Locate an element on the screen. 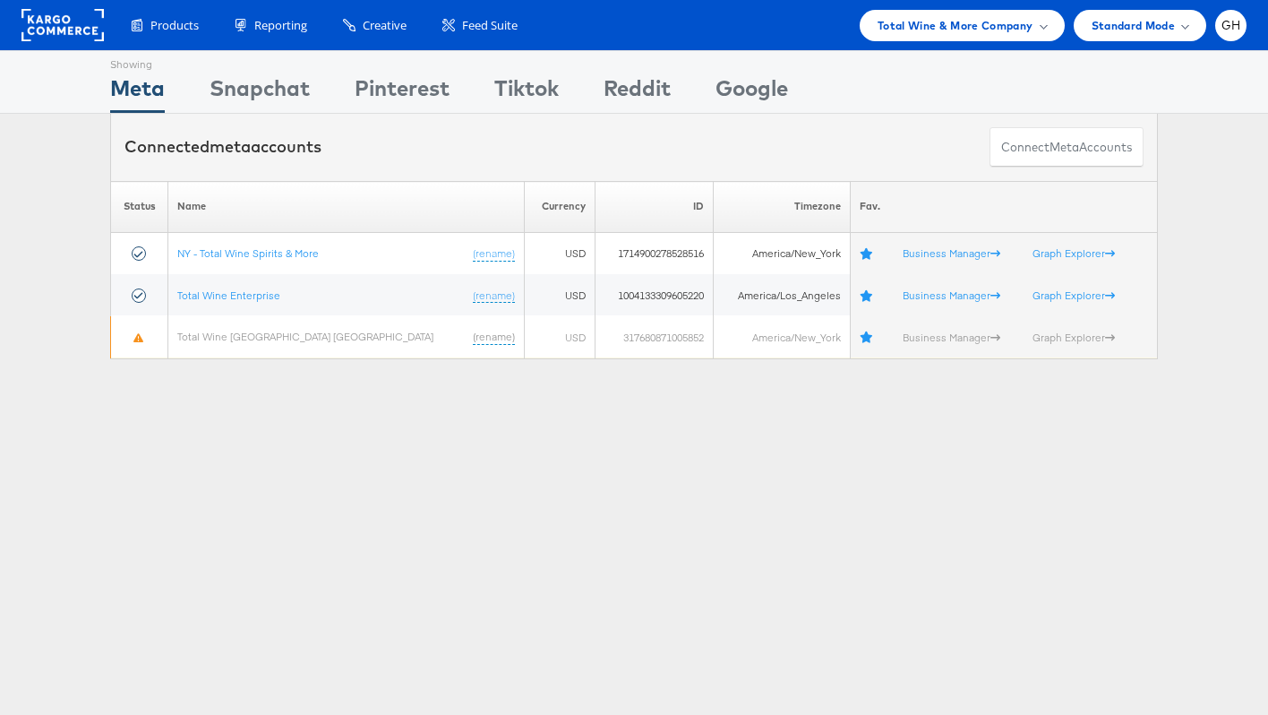 This screenshot has width=1268, height=715. span: GH is located at coordinates (1231, 25).